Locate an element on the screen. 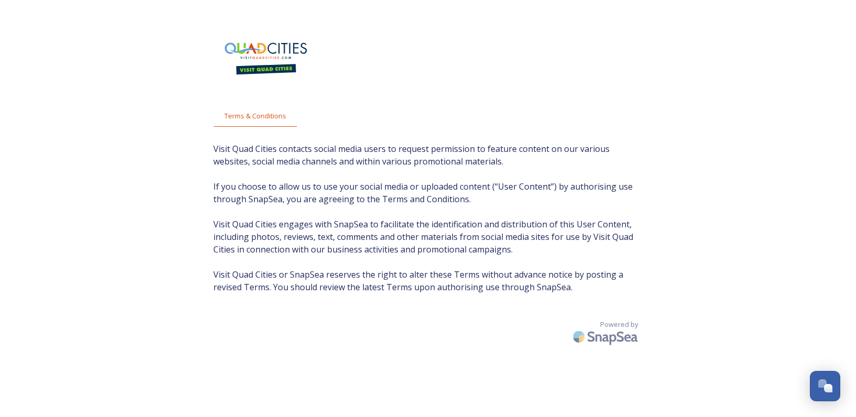  button: Open Chat is located at coordinates (825, 386).